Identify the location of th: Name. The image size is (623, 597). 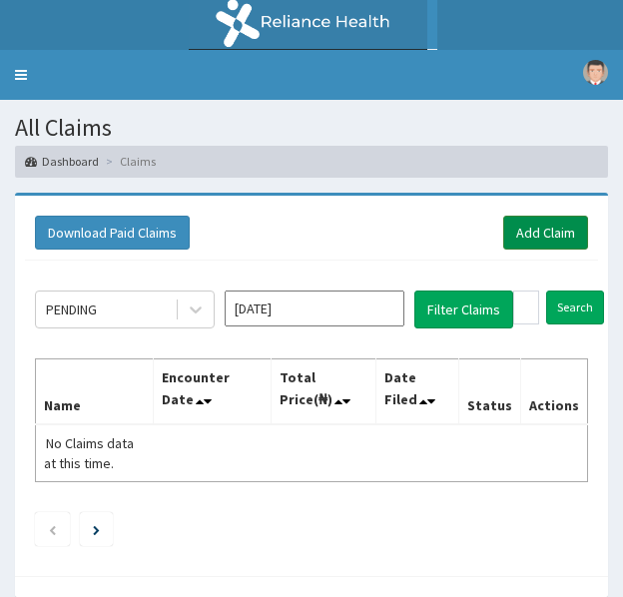
(95, 391).